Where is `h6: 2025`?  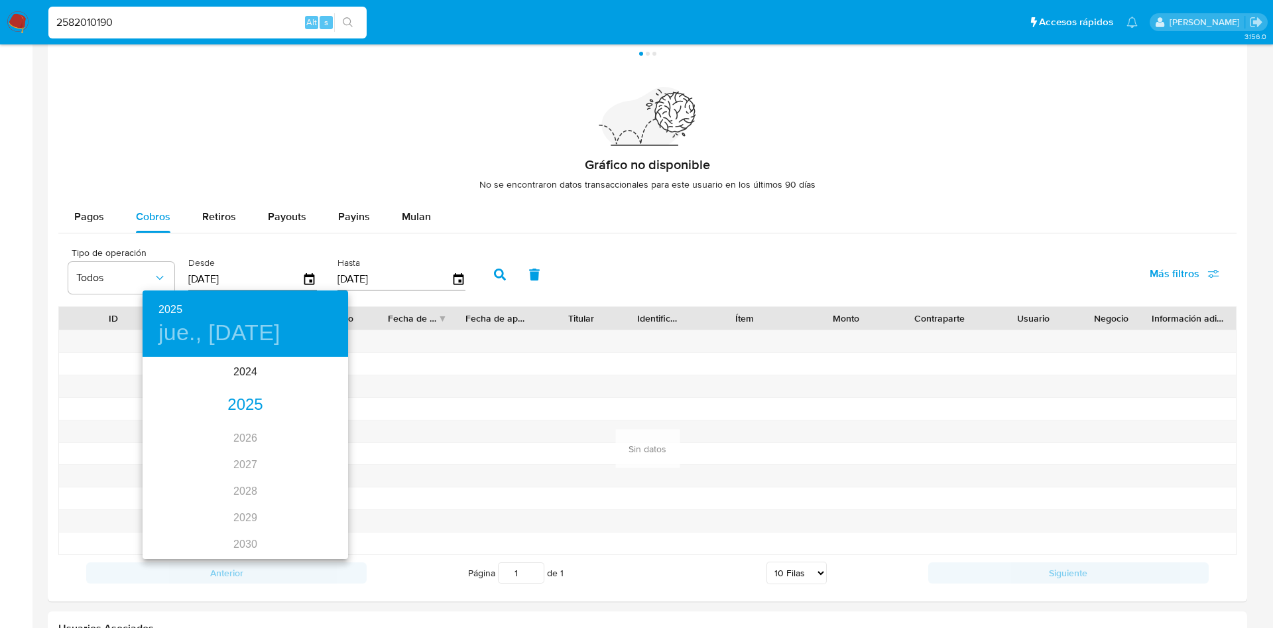 h6: 2025 is located at coordinates (170, 310).